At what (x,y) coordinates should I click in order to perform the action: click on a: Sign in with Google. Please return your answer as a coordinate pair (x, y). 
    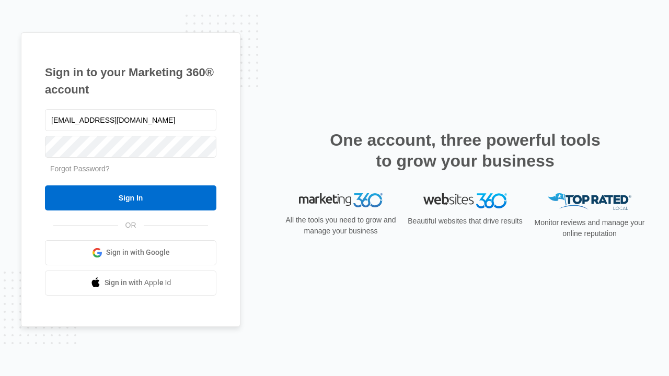
    Looking at the image, I should click on (131, 253).